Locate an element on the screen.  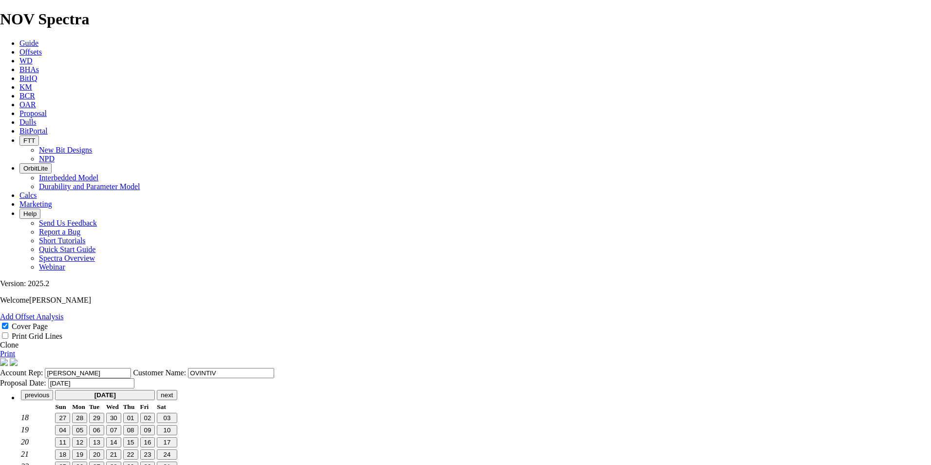
span: 11 is located at coordinates (62, 442).